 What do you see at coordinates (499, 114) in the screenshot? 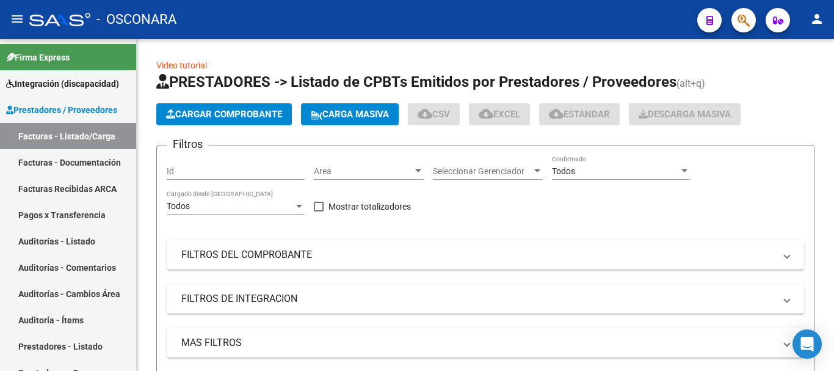
I see `button: EXCEL` at bounding box center [499, 114].